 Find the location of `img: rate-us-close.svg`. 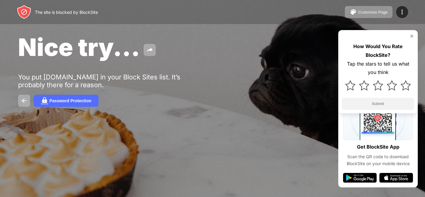

img: rate-us-close.svg is located at coordinates (412, 36).